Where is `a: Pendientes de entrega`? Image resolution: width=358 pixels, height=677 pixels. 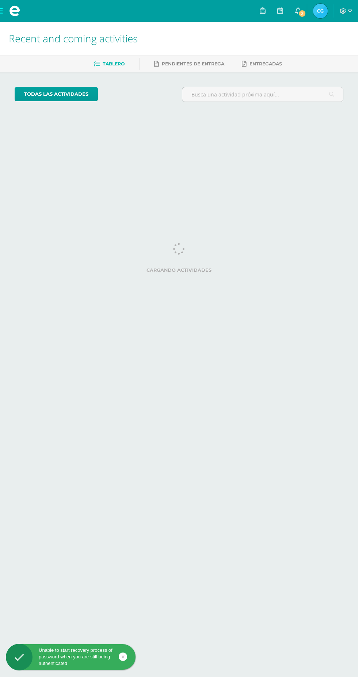 a: Pendientes de entrega is located at coordinates (189, 64).